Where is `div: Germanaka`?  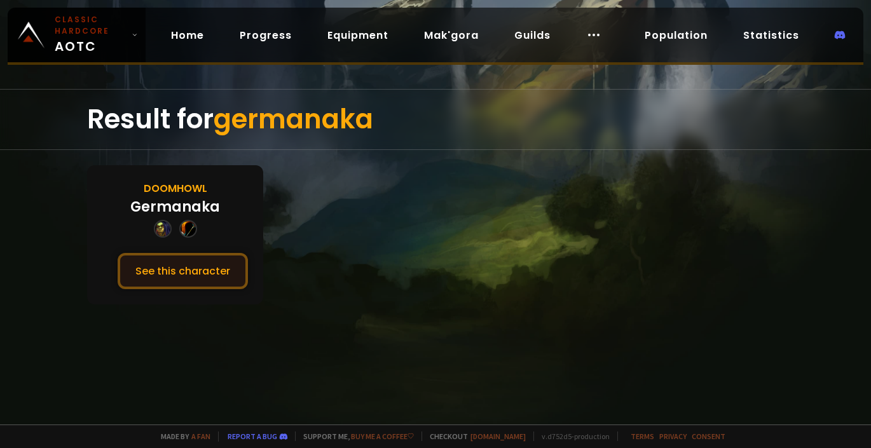
div: Germanaka is located at coordinates (175, 207).